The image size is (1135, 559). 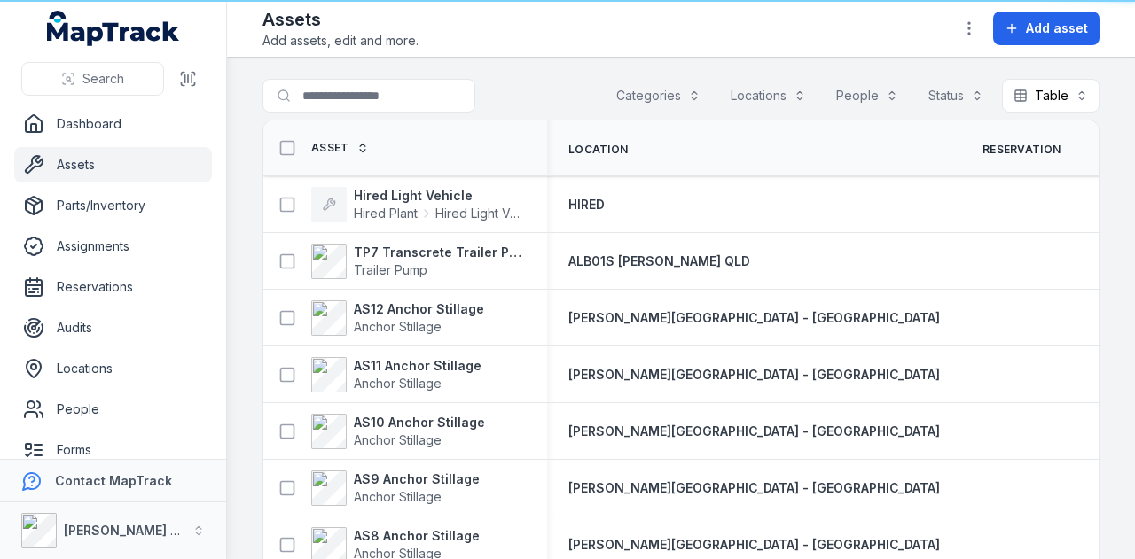 What do you see at coordinates (1021, 150) in the screenshot?
I see `span: Reservation` at bounding box center [1021, 150].